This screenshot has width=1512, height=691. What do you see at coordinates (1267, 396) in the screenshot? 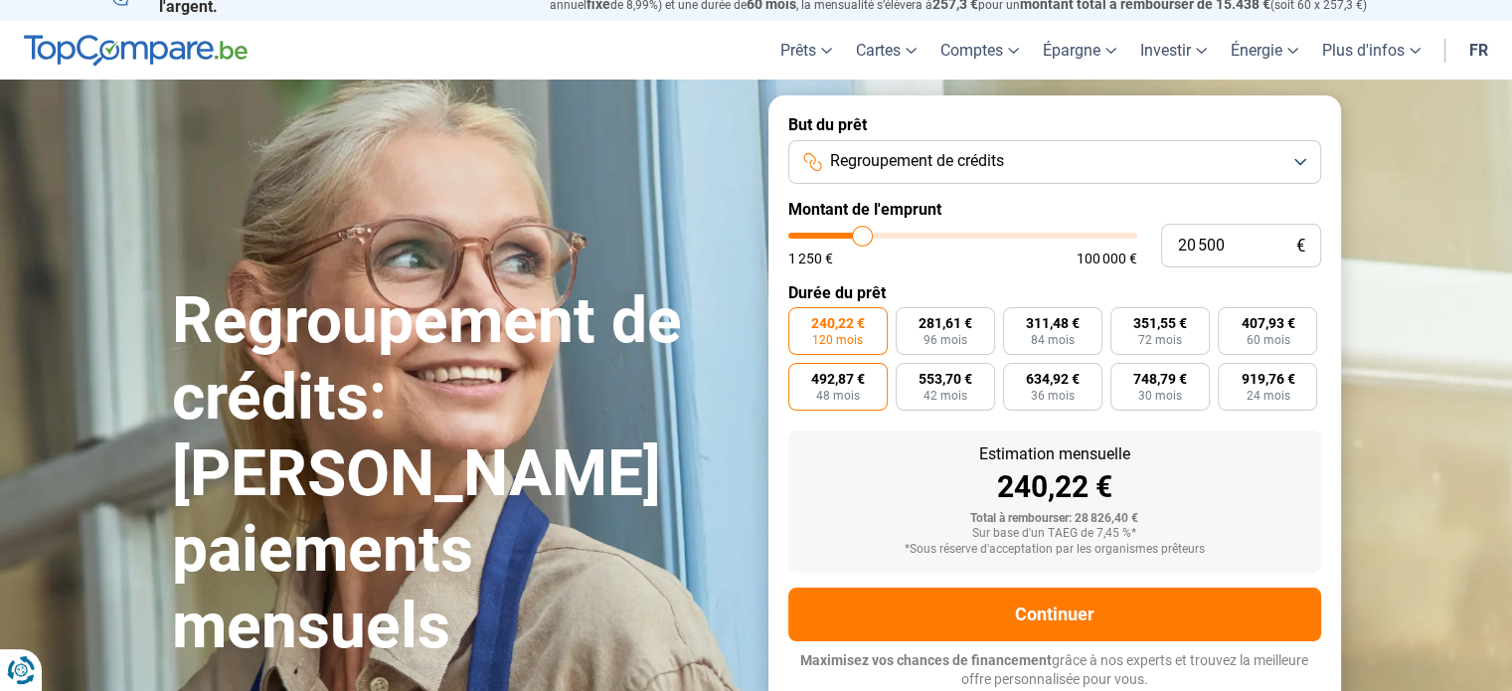
I see `span: 24 mois` at bounding box center [1267, 396].